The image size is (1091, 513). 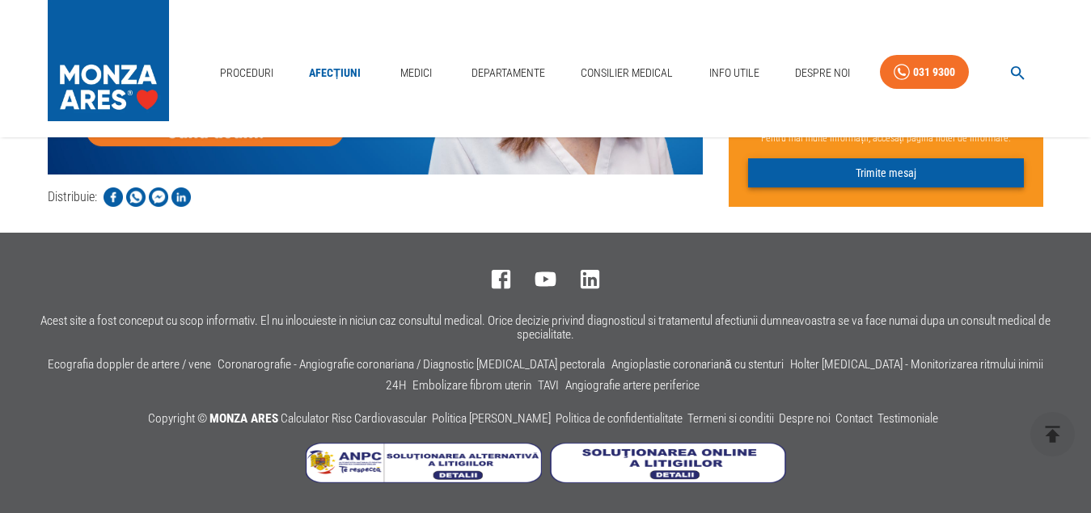 What do you see at coordinates (353, 419) in the screenshot?
I see `a: Calculator Risc Cardiovascular` at bounding box center [353, 419].